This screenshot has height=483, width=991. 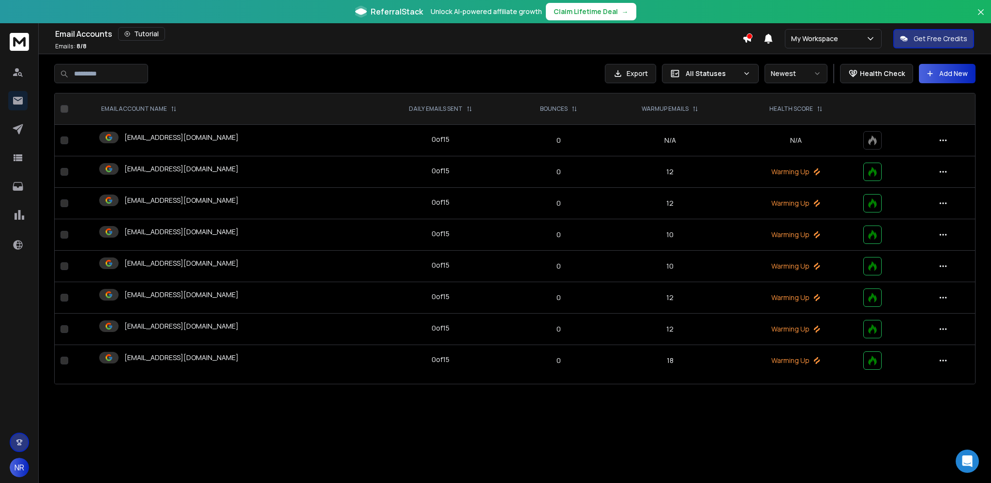 I want to click on p: Get Free Credits, so click(x=940, y=39).